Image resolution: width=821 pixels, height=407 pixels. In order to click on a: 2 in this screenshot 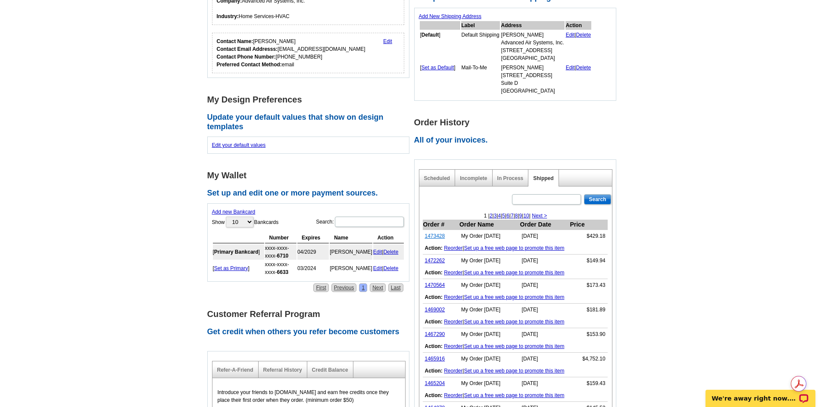, I will do `click(491, 216)`.